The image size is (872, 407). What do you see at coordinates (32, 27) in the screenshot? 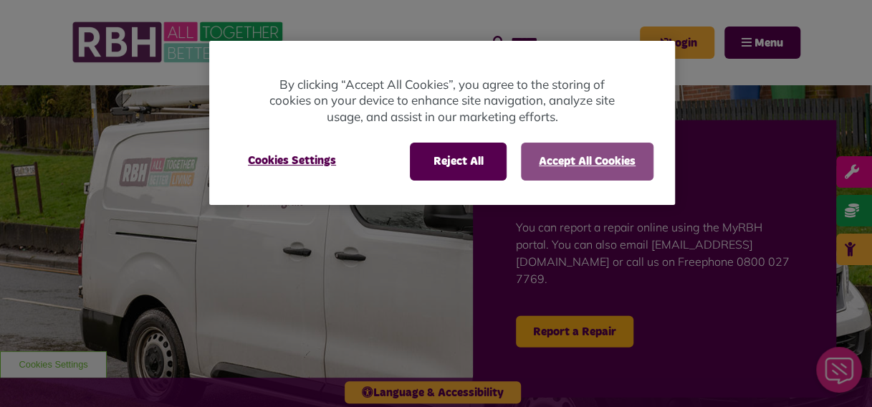
I see `div: Close Web Assistant` at bounding box center [32, 27].